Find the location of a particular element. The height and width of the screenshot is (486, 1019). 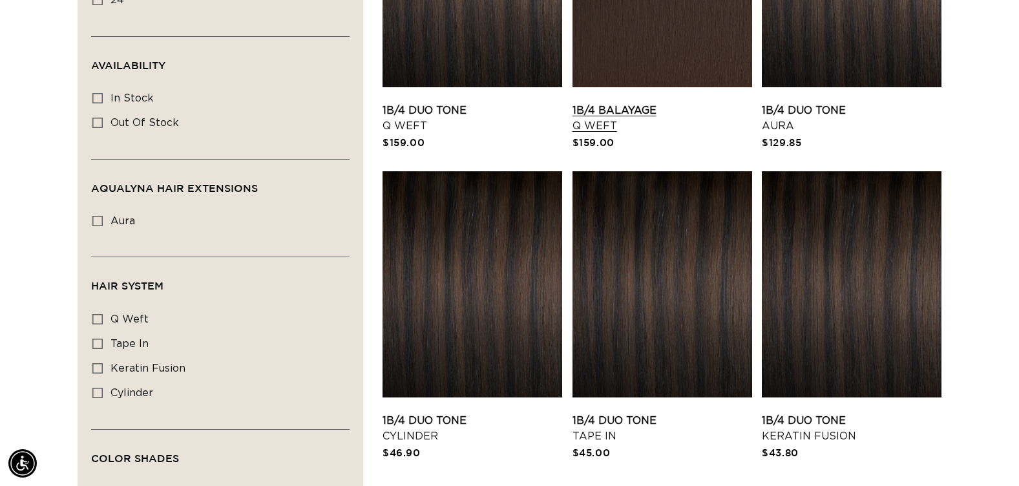

span: Out of stock is located at coordinates (145, 123).